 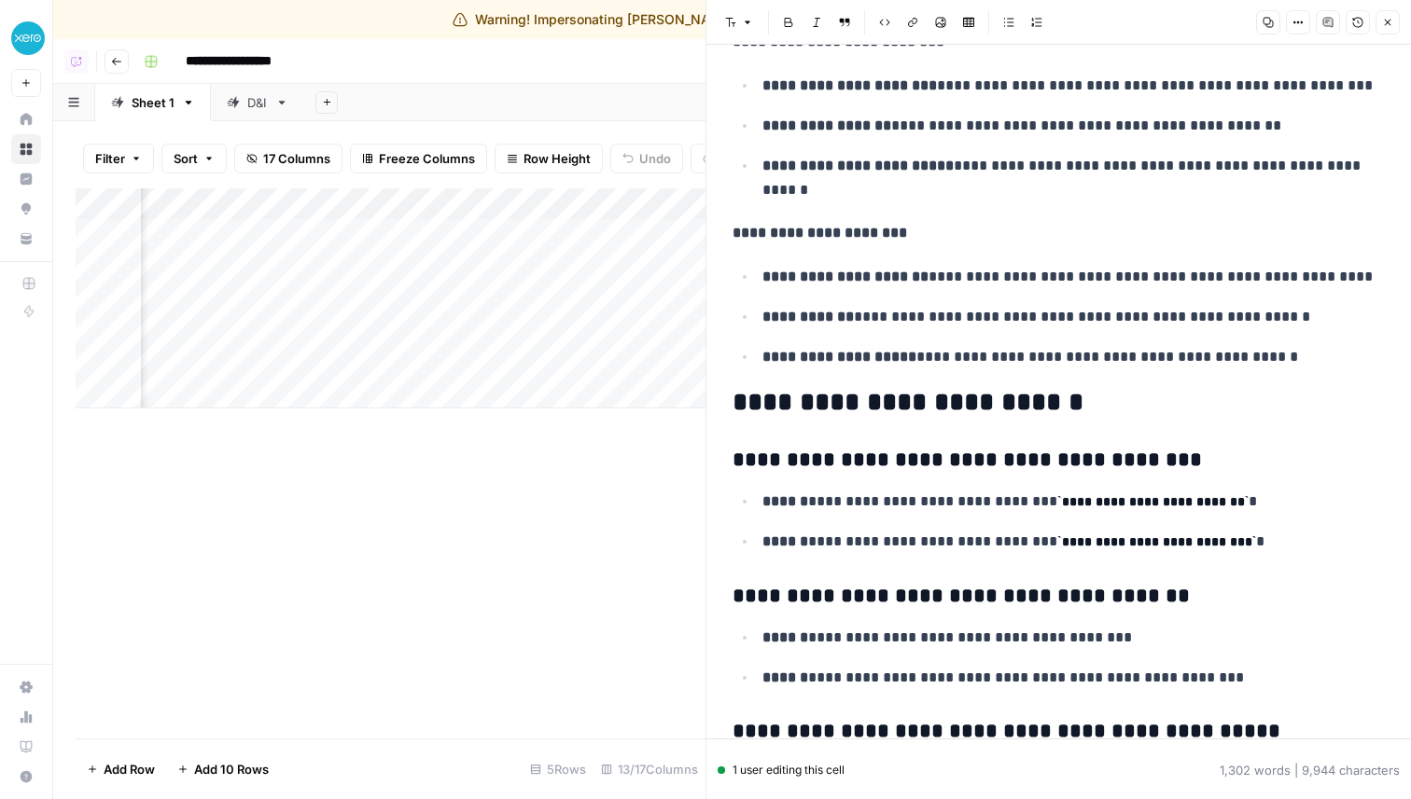 I want to click on a: Browse, so click(x=26, y=149).